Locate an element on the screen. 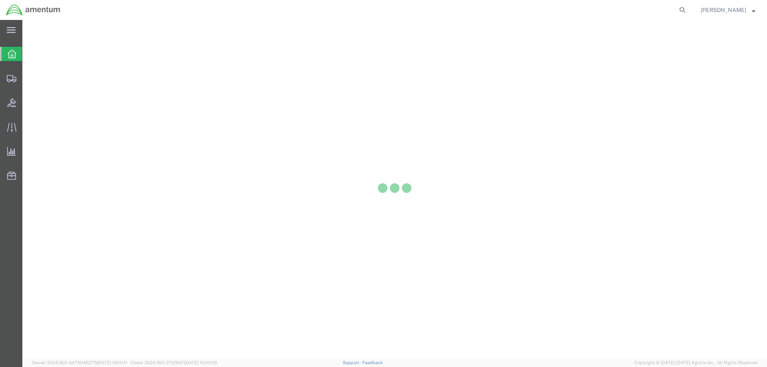  a: Support is located at coordinates (353, 363).